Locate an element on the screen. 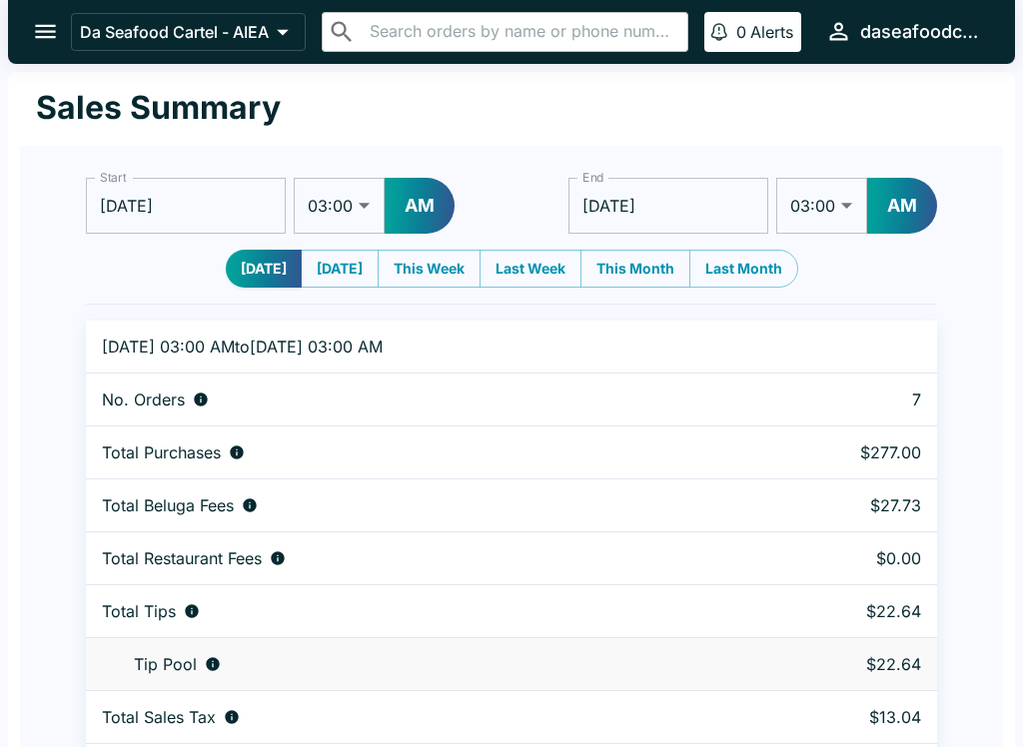  div: daseafoodcartel is located at coordinates (921, 32).